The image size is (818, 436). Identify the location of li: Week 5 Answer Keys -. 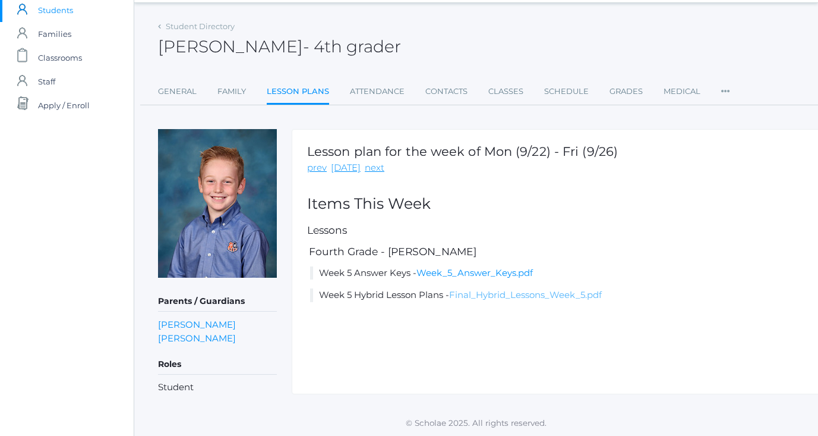
(559, 273).